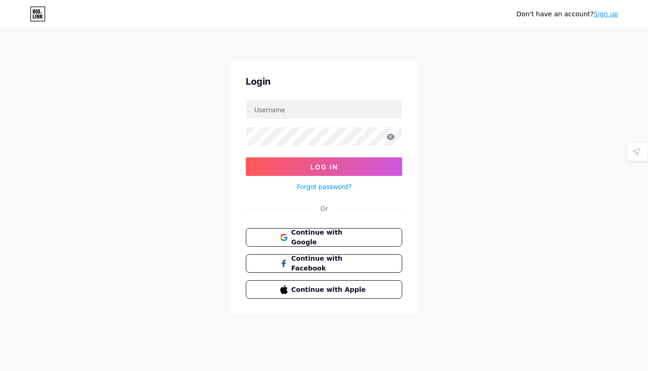 The height and width of the screenshot is (371, 648). Describe the element at coordinates (330, 238) in the screenshot. I see `span: Continue with Google` at that location.